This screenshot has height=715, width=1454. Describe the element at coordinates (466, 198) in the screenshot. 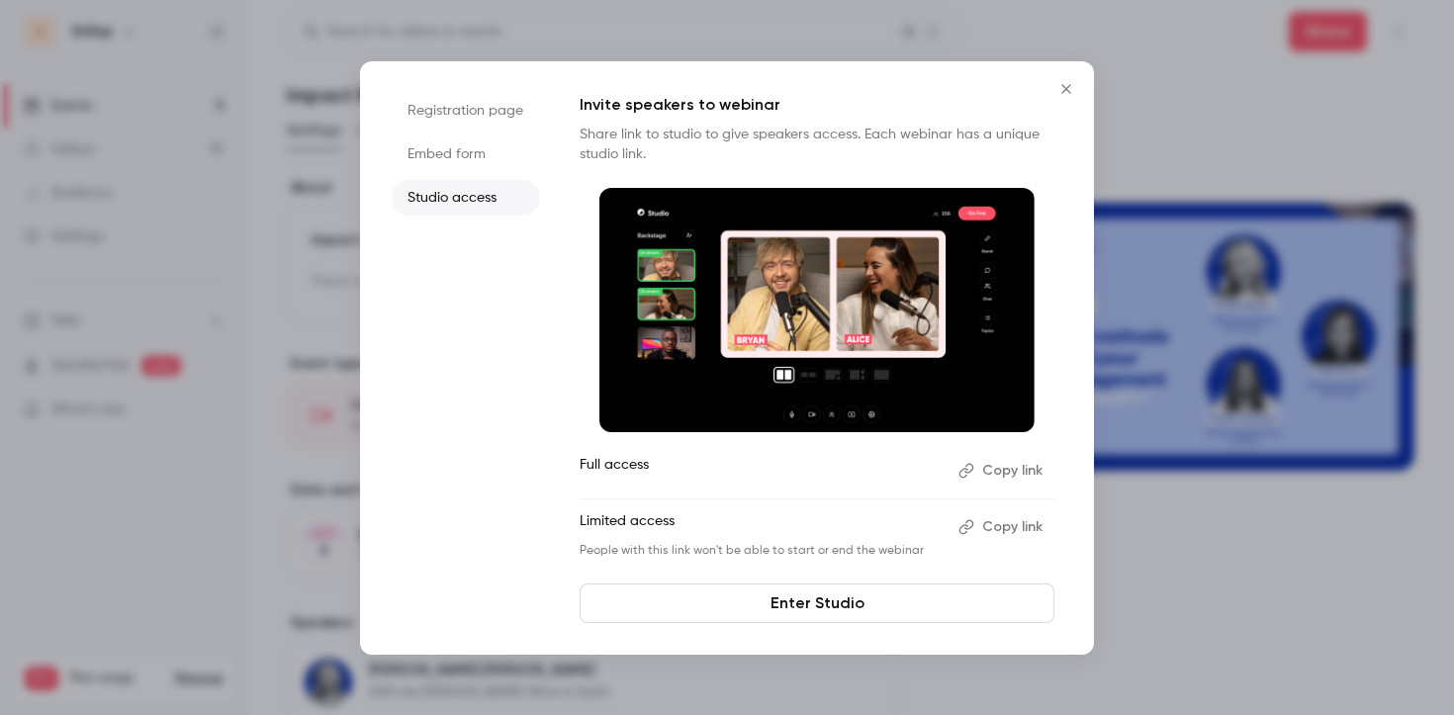

I see `li: Studio access` at that location.